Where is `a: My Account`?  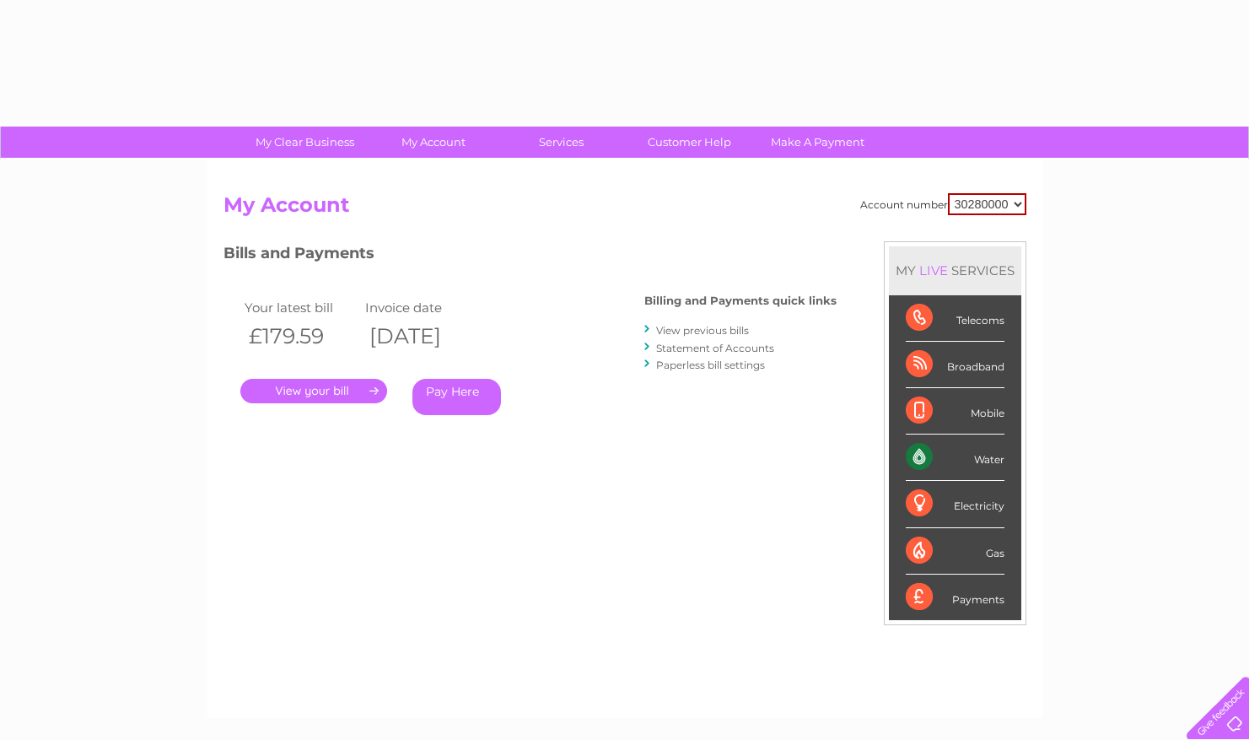 a: My Account is located at coordinates (433, 142).